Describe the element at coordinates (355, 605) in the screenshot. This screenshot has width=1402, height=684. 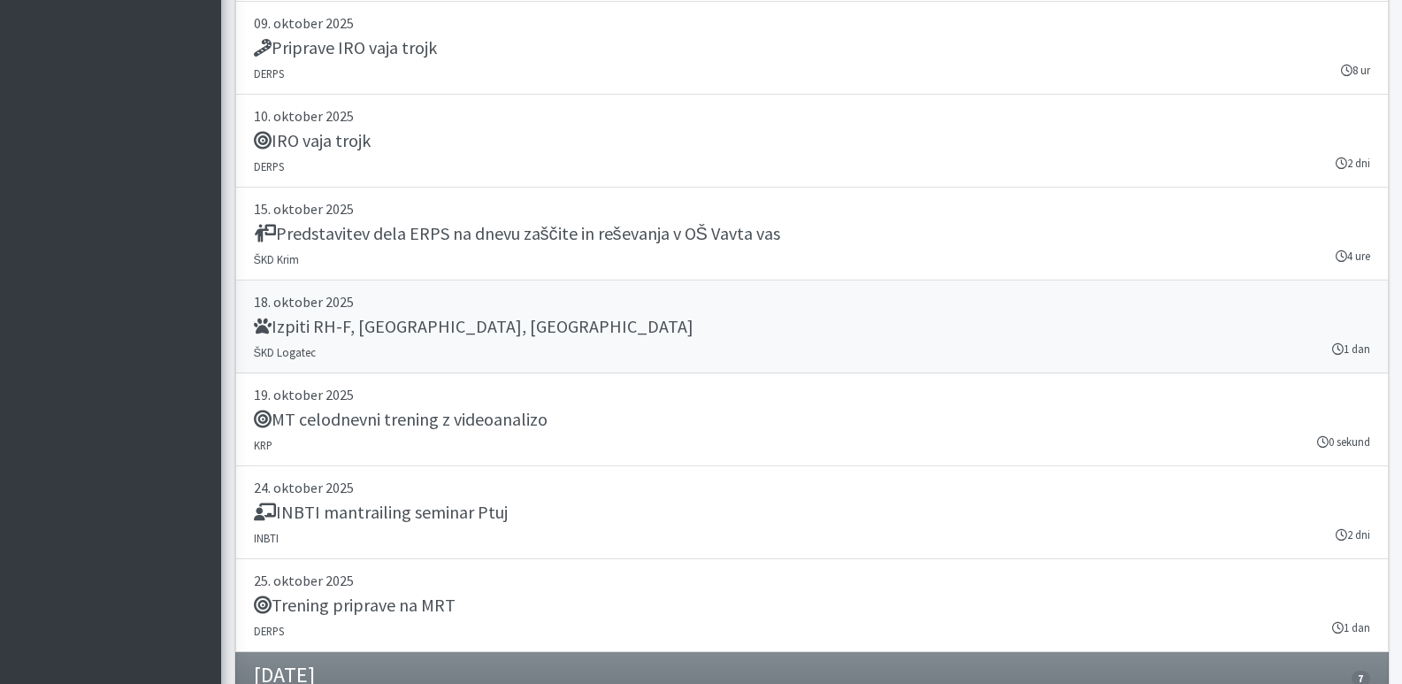
I see `h5: Trening priprave na MRT` at that location.